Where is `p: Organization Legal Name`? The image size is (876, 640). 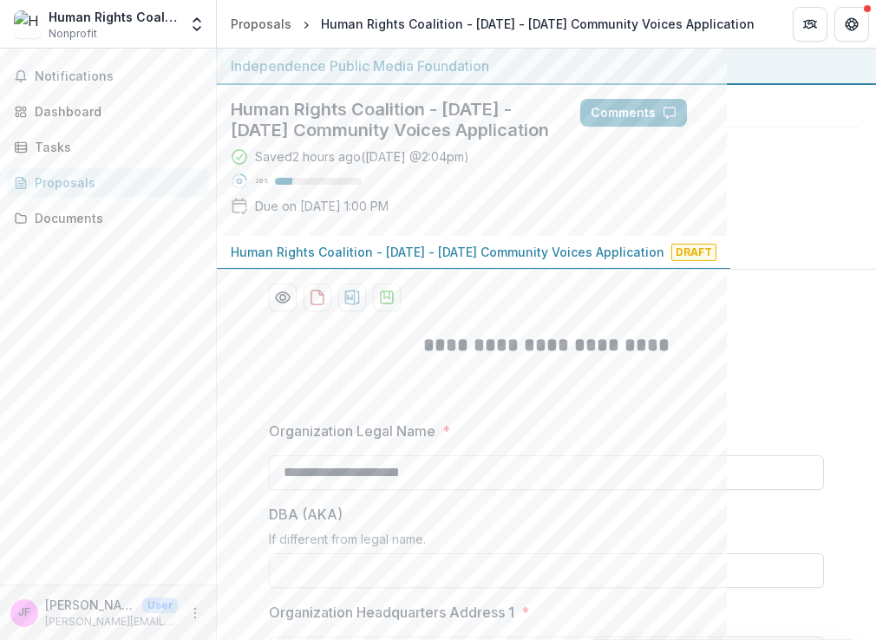 p: Organization Legal Name is located at coordinates (352, 431).